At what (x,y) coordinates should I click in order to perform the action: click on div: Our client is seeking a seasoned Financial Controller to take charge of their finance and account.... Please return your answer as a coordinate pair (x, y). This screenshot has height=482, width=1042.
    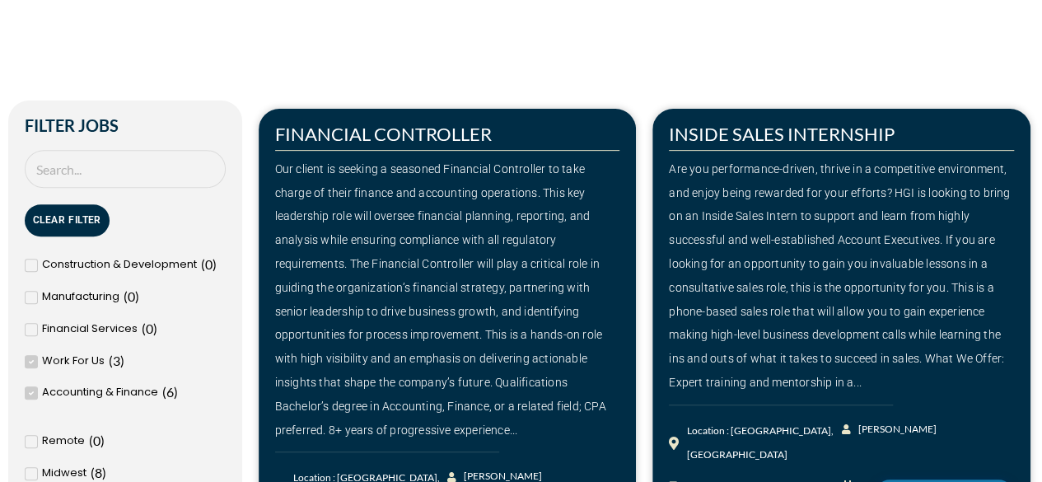
    Looking at the image, I should click on (447, 300).